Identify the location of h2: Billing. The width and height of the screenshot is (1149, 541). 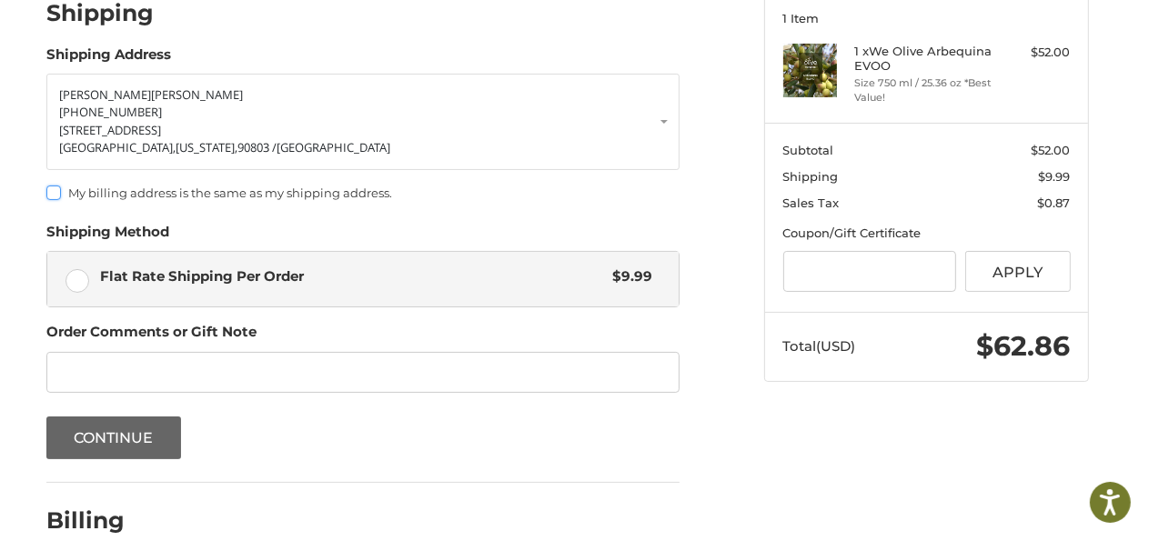
(99, 520).